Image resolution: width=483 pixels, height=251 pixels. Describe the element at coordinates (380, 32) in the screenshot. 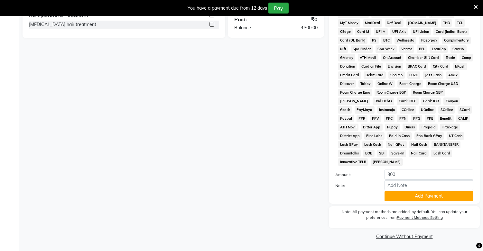

I see `span: UPI M` at that location.